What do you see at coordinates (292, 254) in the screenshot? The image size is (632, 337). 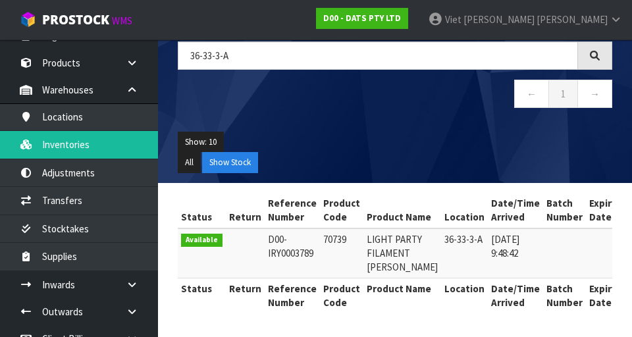 I see `td: D00-IRY0003789` at bounding box center [292, 254].